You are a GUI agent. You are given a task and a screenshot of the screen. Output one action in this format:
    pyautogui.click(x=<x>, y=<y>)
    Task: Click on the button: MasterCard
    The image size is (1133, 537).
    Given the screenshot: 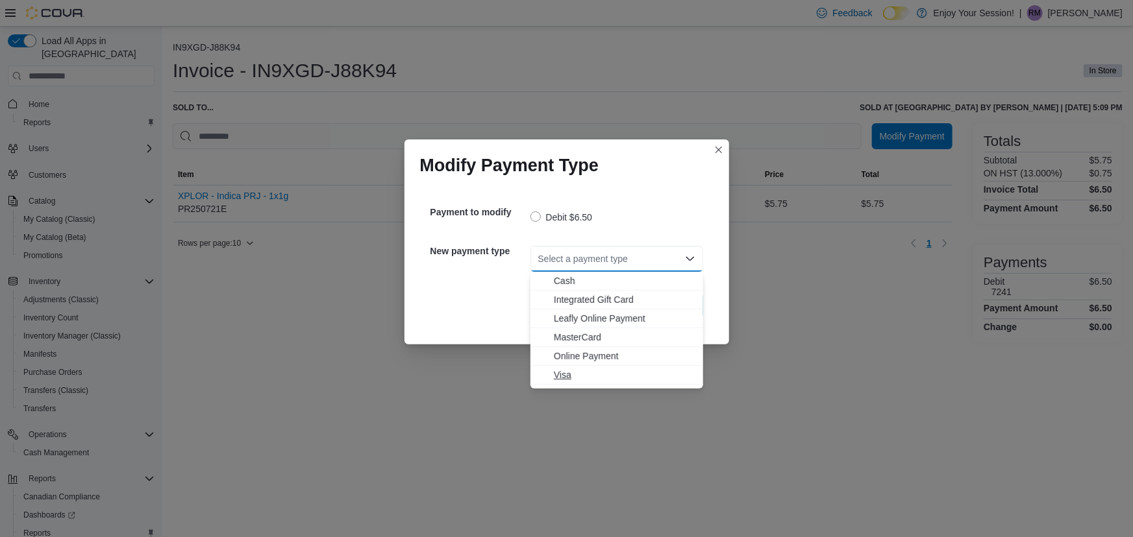 What is the action you would take?
    pyautogui.click(x=617, y=338)
    